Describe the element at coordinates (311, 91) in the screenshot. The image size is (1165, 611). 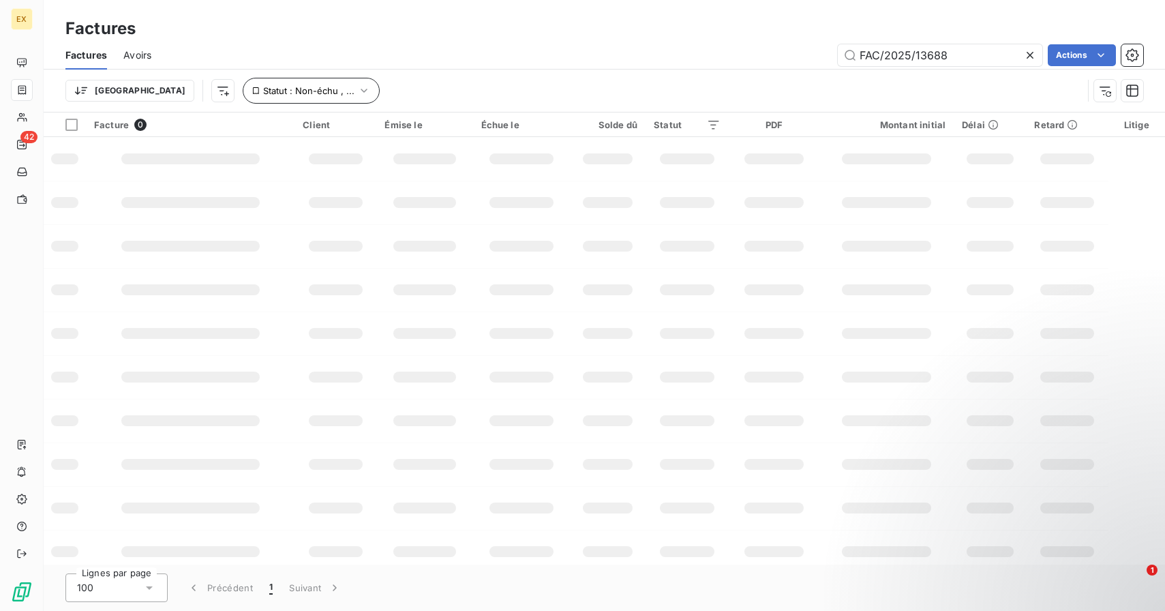
I see `button: Statut : Non-échu , ...` at that location.